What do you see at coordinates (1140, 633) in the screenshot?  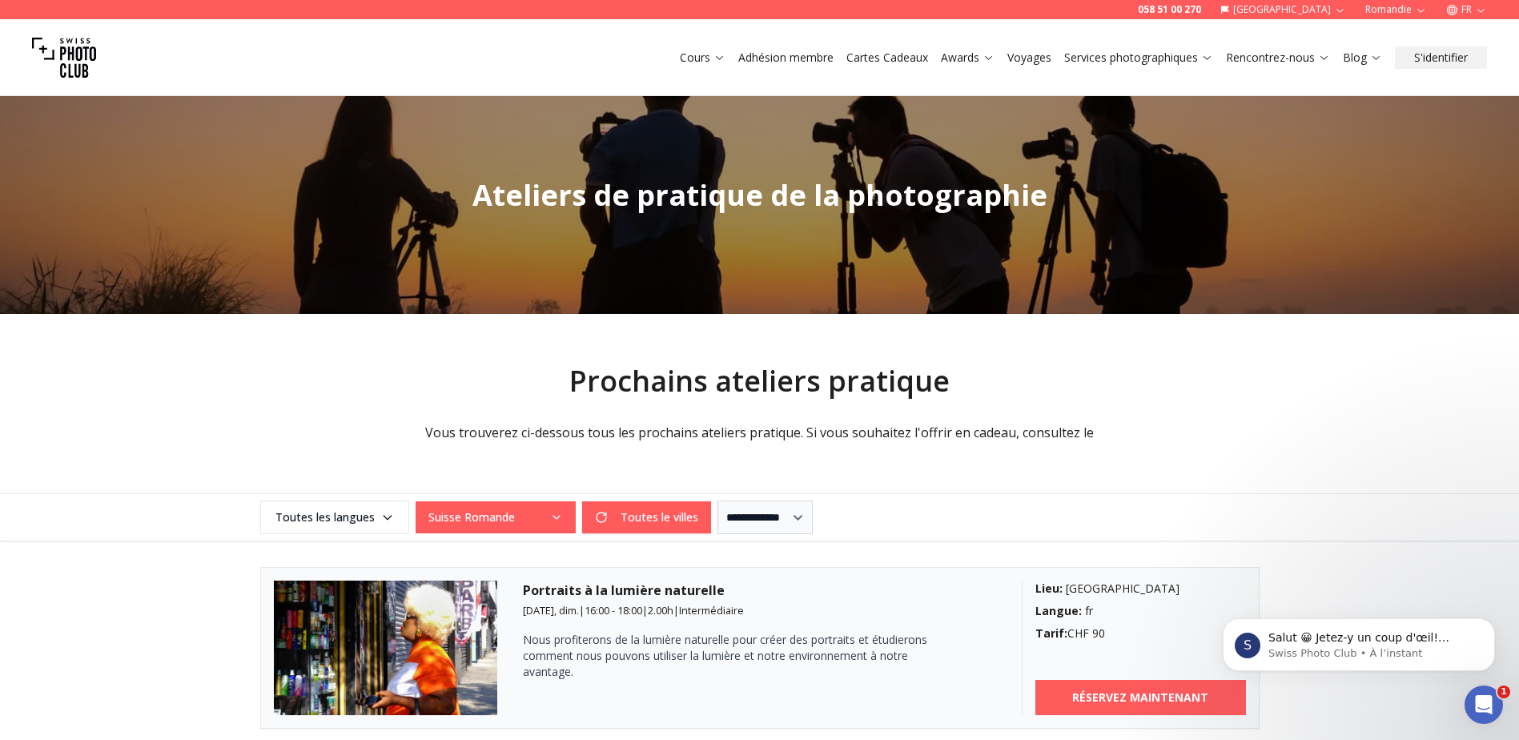 I see `div: CHF` at bounding box center [1140, 633].